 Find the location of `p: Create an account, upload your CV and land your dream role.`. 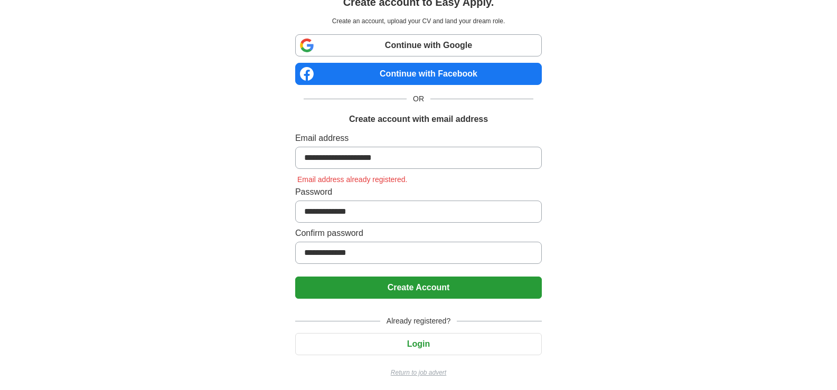

p: Create an account, upload your CV and land your dream role. is located at coordinates (418, 21).